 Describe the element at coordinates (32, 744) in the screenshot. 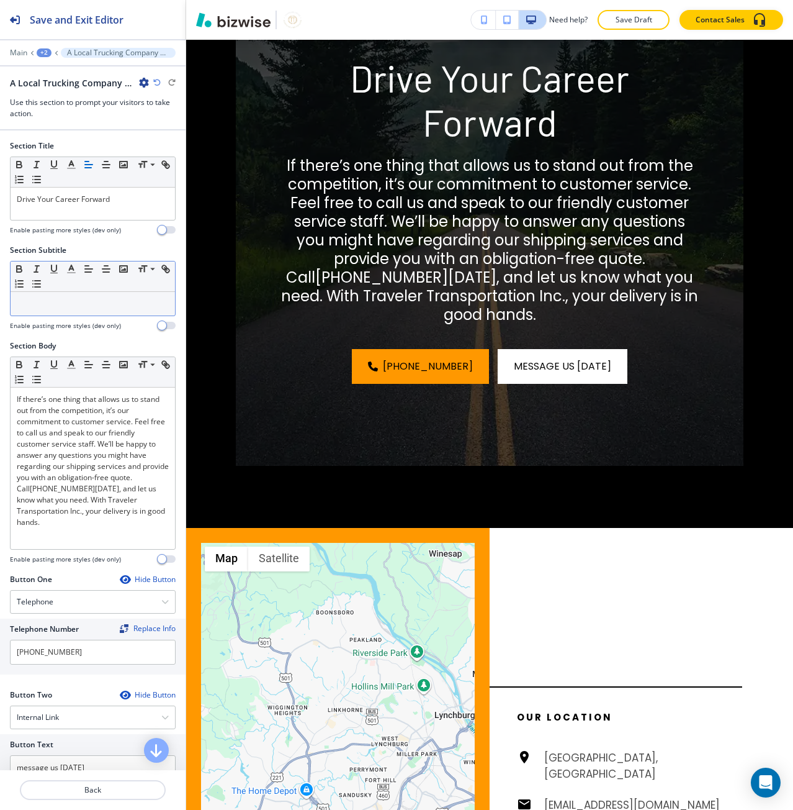

I see `h2: Button Text` at that location.